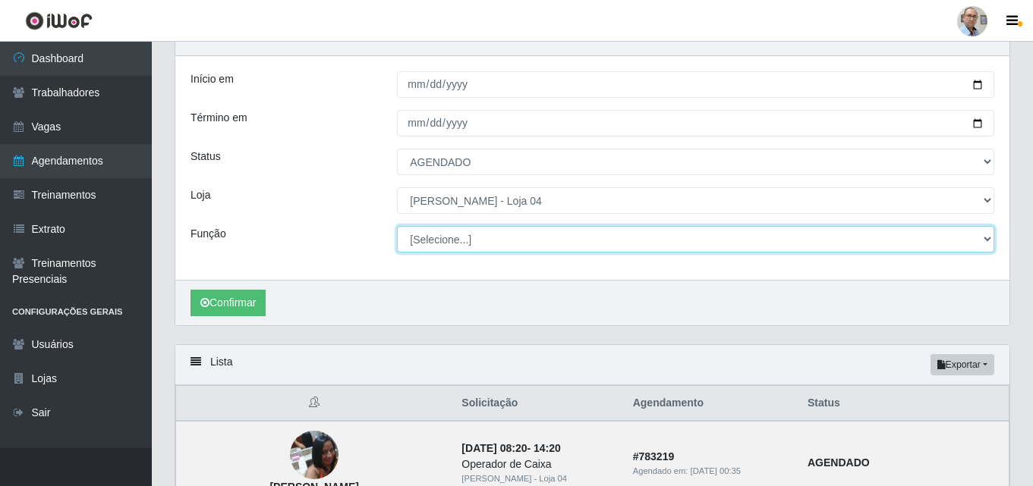 The image size is (1033, 486). What do you see at coordinates (206, 156) in the screenshot?
I see `label: Status` at bounding box center [206, 156].